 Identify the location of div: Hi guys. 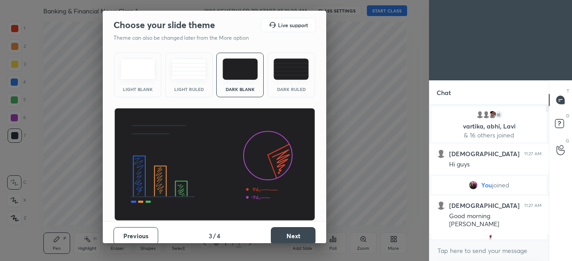
(495, 165).